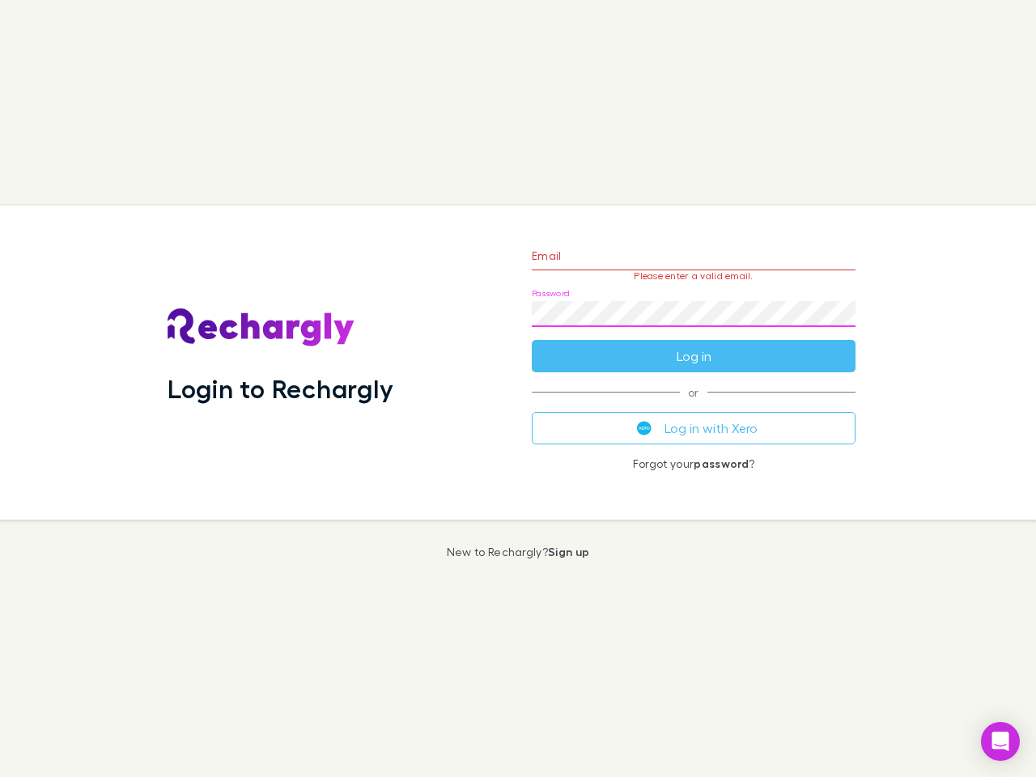  What do you see at coordinates (1001, 742) in the screenshot?
I see `div: Open Intercom Messenger` at bounding box center [1001, 742].